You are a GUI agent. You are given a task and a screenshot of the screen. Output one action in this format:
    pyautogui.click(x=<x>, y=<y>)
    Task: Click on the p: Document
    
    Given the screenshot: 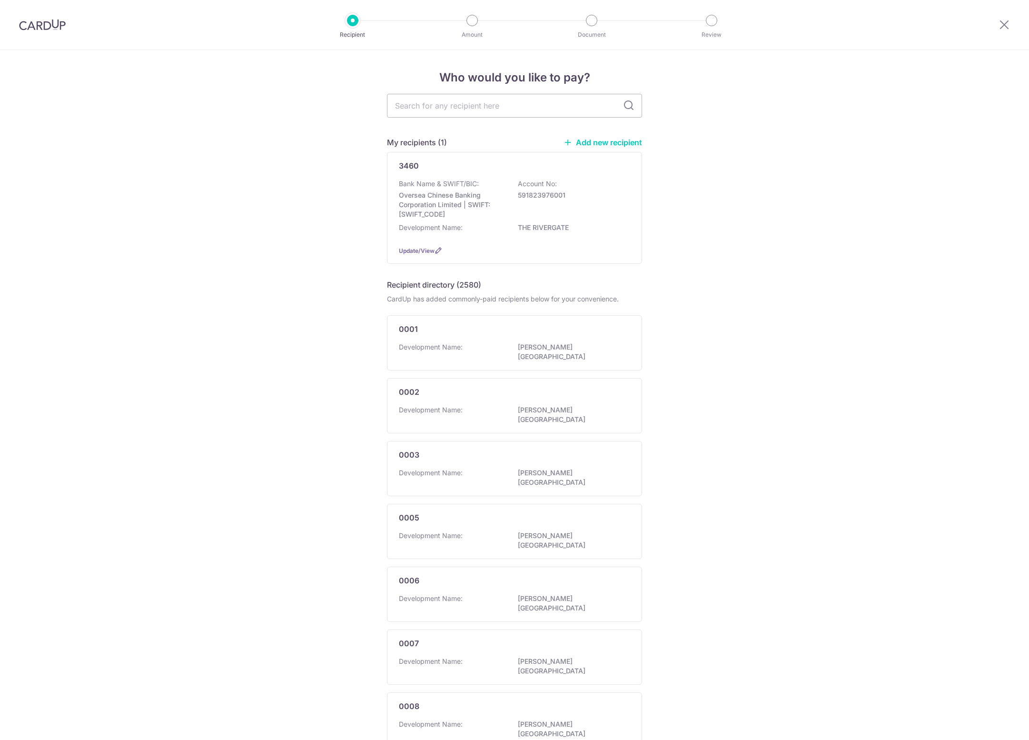 What is the action you would take?
    pyautogui.click(x=592, y=35)
    